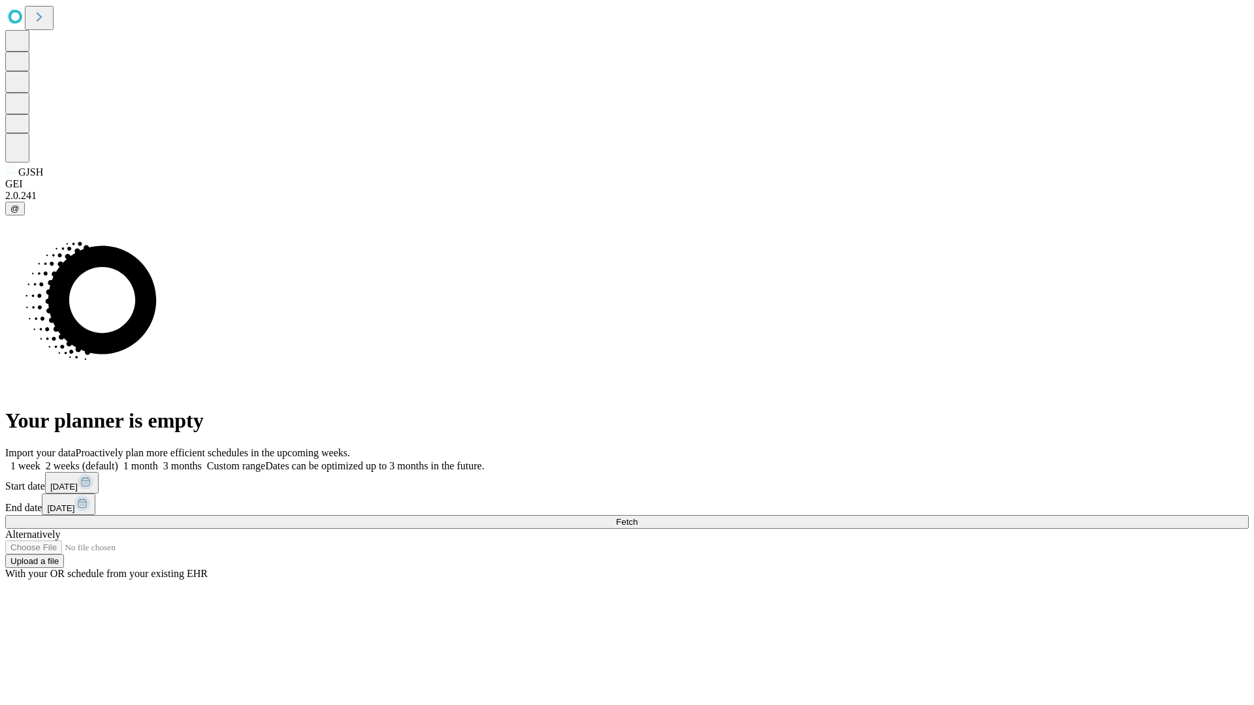 Image resolution: width=1254 pixels, height=705 pixels. What do you see at coordinates (106, 574) in the screenshot?
I see `span: With your OR schedule from your existing EHR` at bounding box center [106, 574].